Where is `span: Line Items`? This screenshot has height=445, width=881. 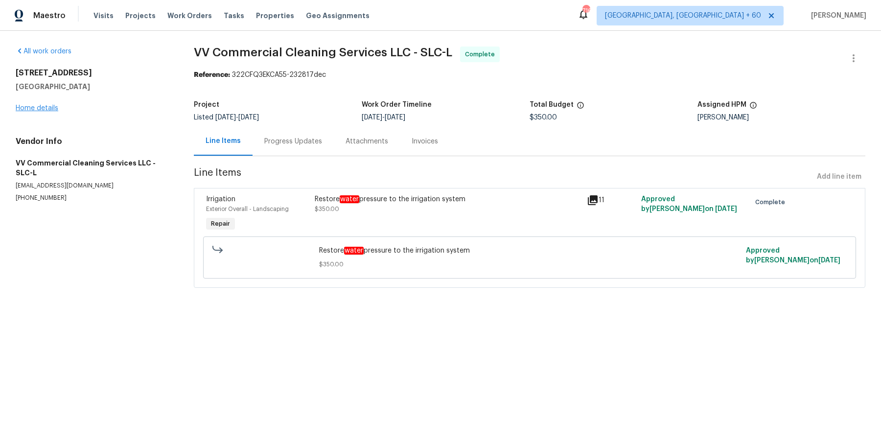
span: Line Items is located at coordinates (503, 177).